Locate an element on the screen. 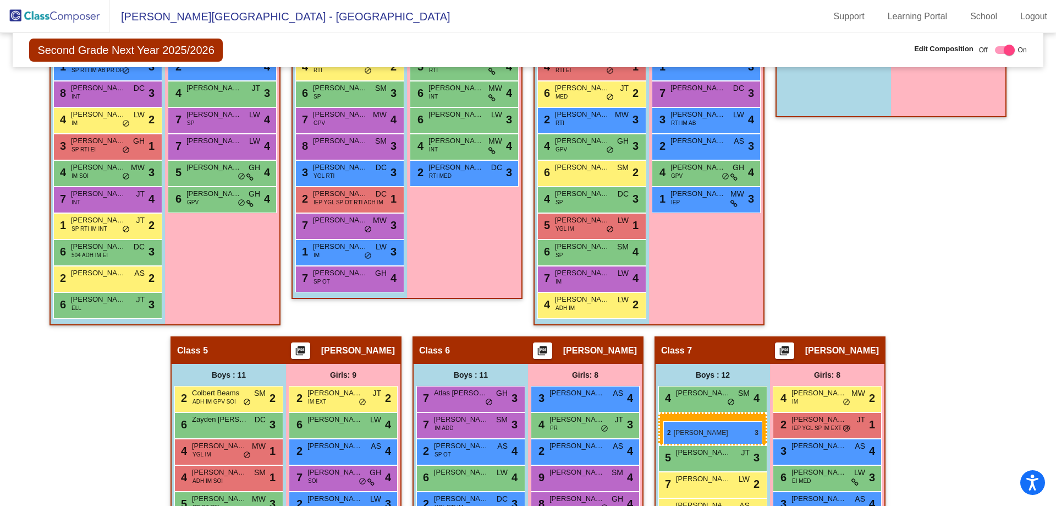  span: SP is located at coordinates (317, 96).